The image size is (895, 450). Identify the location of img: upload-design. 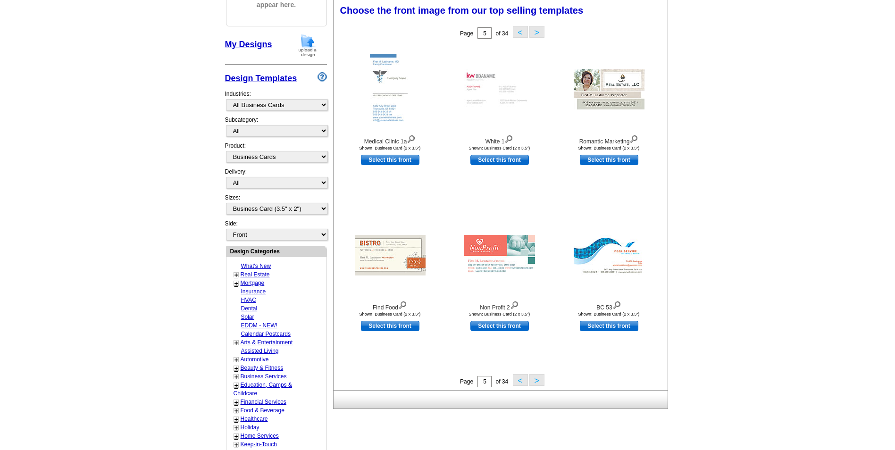
(307, 45).